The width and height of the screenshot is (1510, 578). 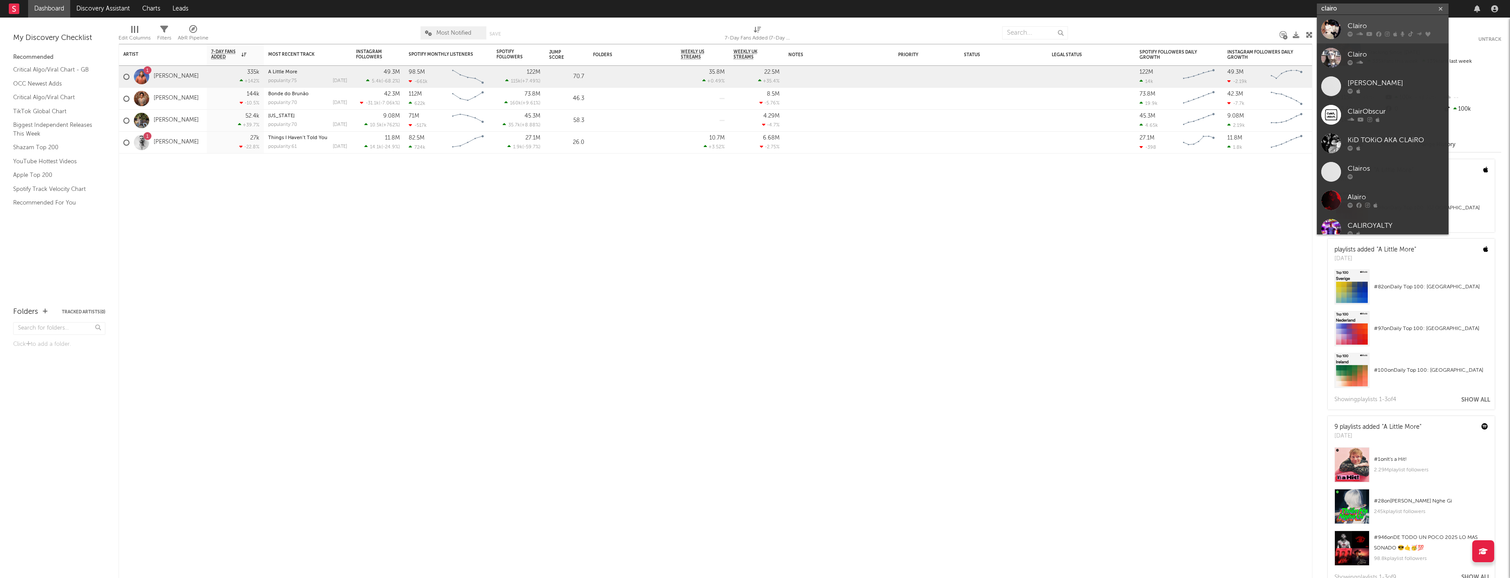 I want to click on div: 2.29M playlist followers, so click(x=1431, y=470).